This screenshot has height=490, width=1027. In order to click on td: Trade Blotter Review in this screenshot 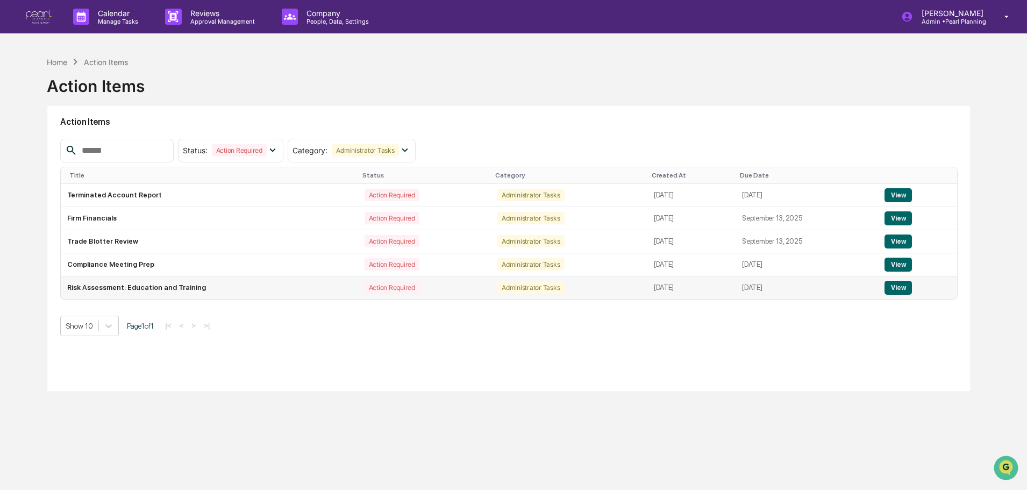, I will do `click(209, 241)`.